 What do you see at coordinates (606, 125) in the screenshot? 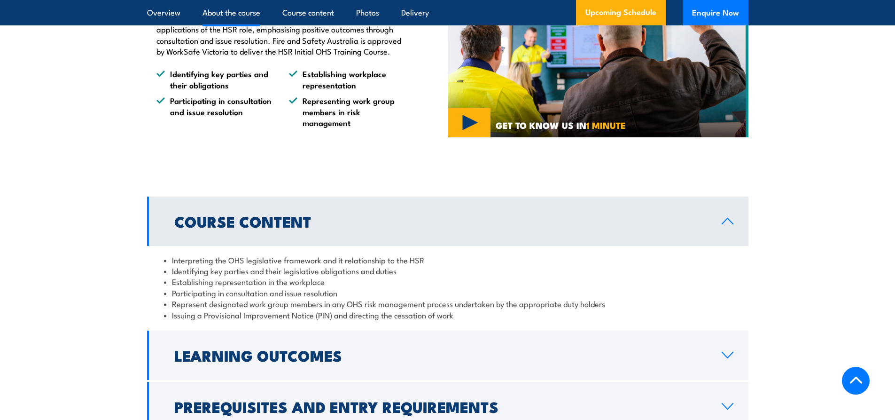
I see `strong: 1 MINUTE` at bounding box center [606, 125].